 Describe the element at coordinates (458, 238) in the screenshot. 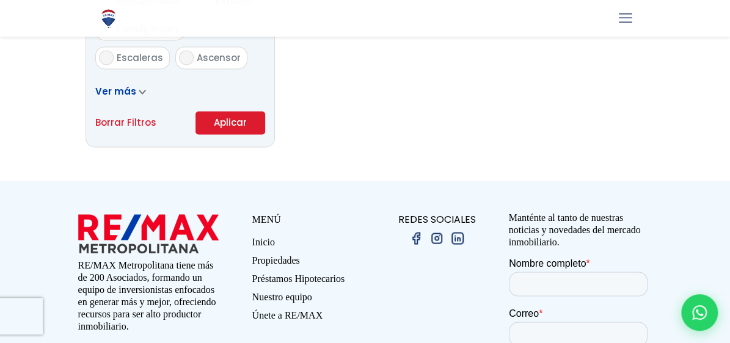

I see `img: linkedin.png` at that location.